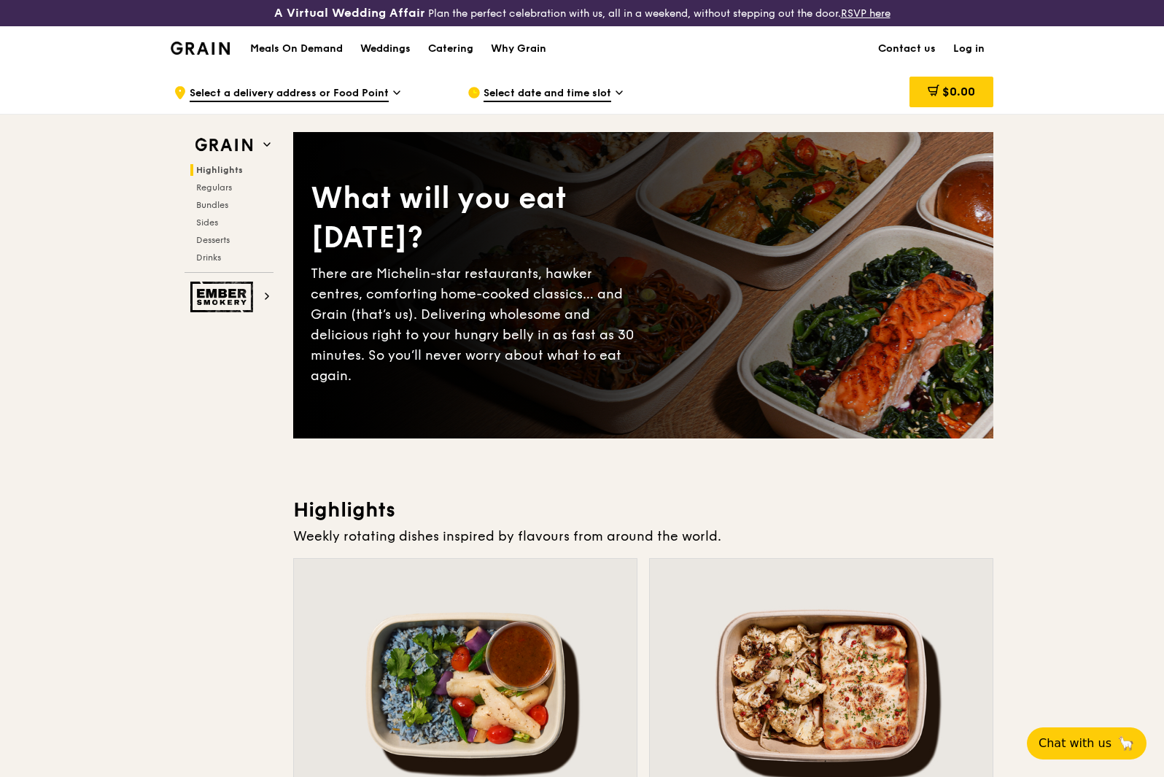  What do you see at coordinates (207, 223) in the screenshot?
I see `span: Sides` at bounding box center [207, 223].